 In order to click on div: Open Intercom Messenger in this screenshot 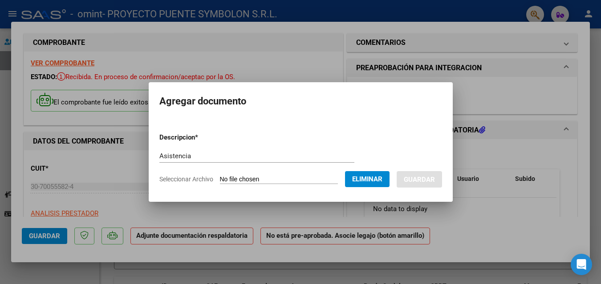, I will do `click(581, 265)`.